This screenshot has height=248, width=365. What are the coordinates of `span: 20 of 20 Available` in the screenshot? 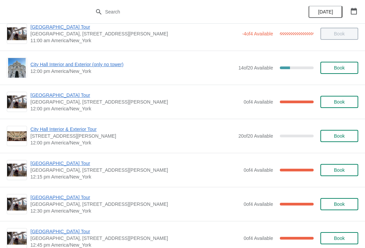 It's located at (255, 136).